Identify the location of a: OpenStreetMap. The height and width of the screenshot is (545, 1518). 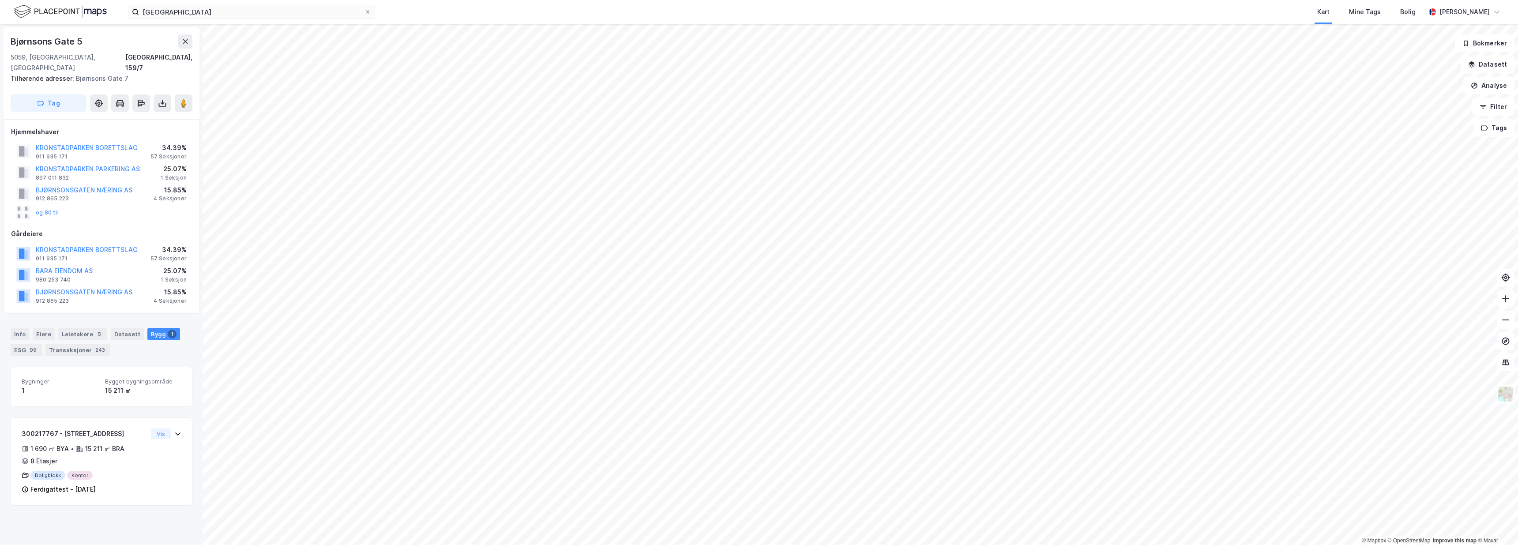
(1409, 541).